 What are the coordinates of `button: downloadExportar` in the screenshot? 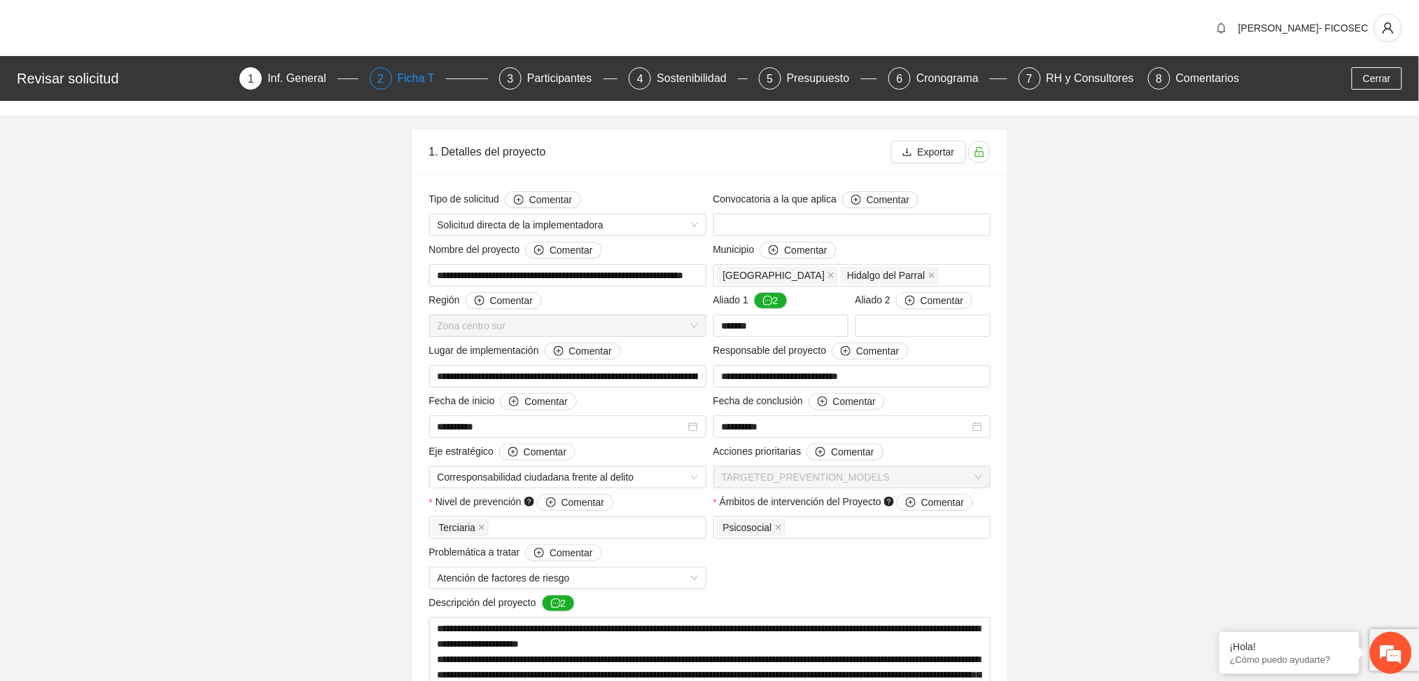 It's located at (929, 152).